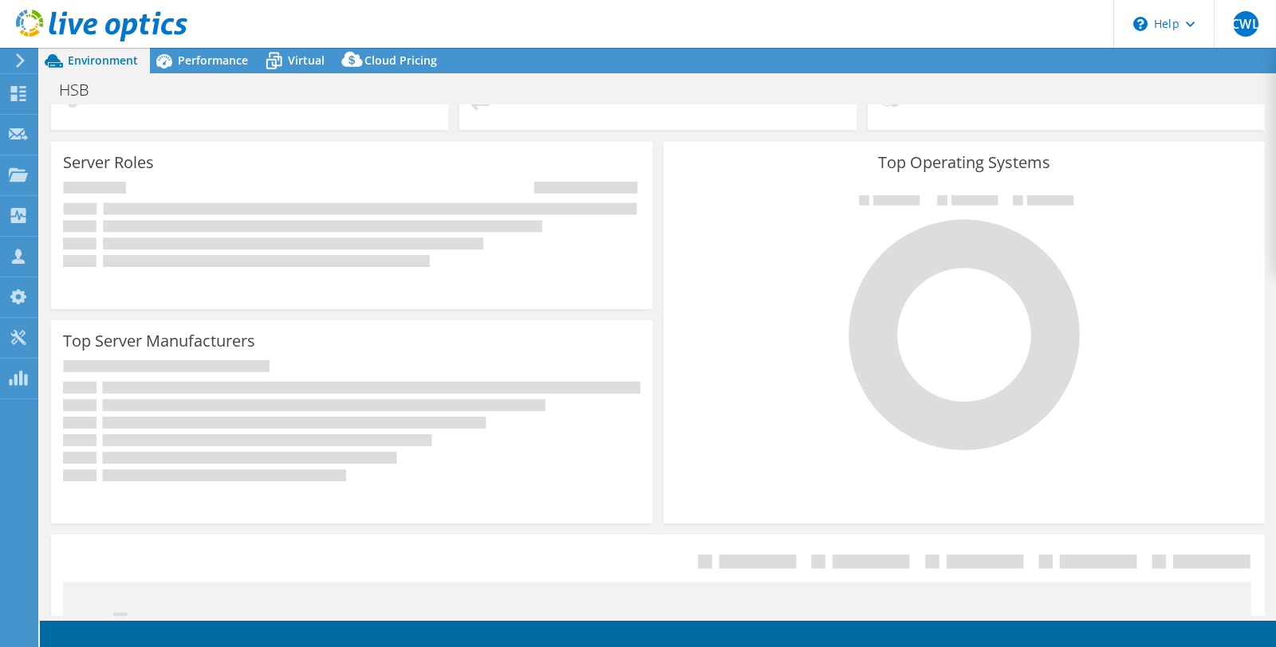 Image resolution: width=1276 pixels, height=647 pixels. Describe the element at coordinates (306, 60) in the screenshot. I see `span: Virtual` at that location.